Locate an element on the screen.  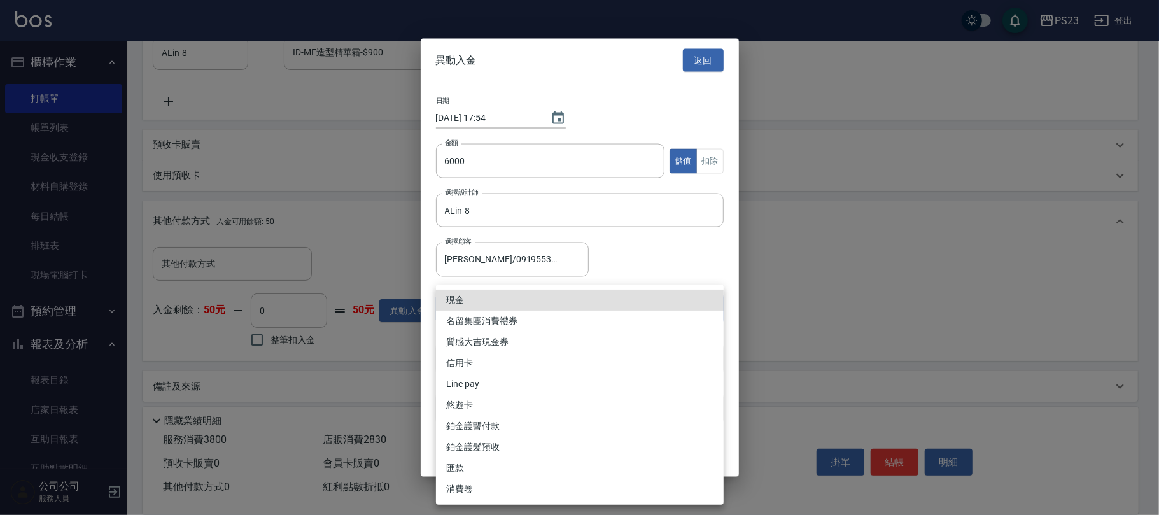
li: 鉑金護髮預收 is located at coordinates (580, 447).